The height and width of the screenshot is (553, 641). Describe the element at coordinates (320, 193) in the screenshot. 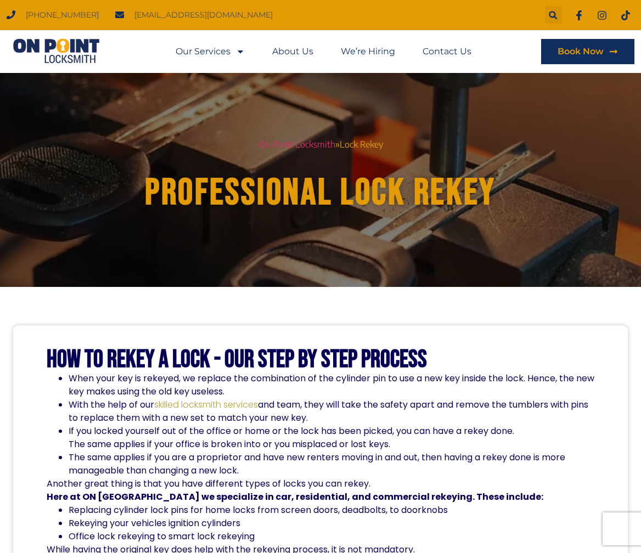

I see `h1: Professional Lock Rekey` at that location.